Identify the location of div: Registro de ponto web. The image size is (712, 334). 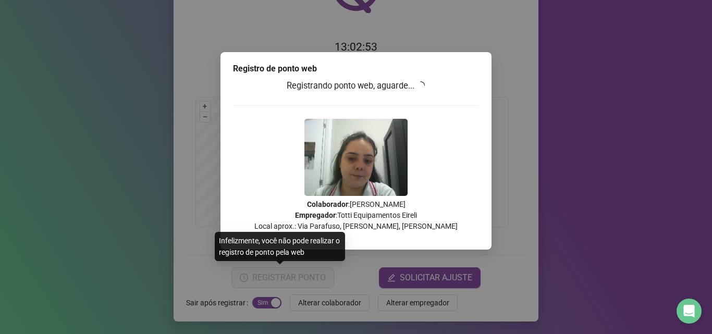
(356, 69).